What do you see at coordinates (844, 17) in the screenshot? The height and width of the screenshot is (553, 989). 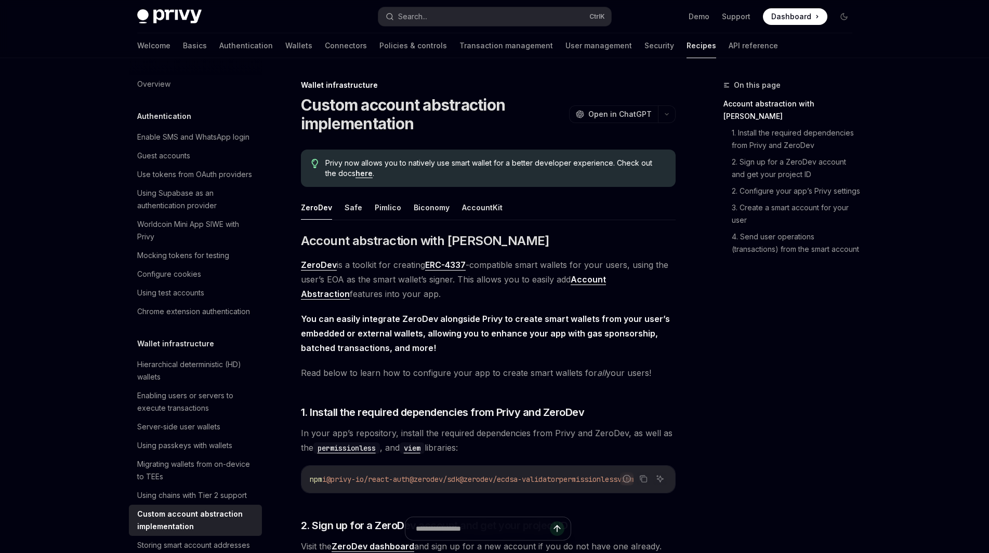 I see `button: Toggle dark mode` at bounding box center [844, 17].